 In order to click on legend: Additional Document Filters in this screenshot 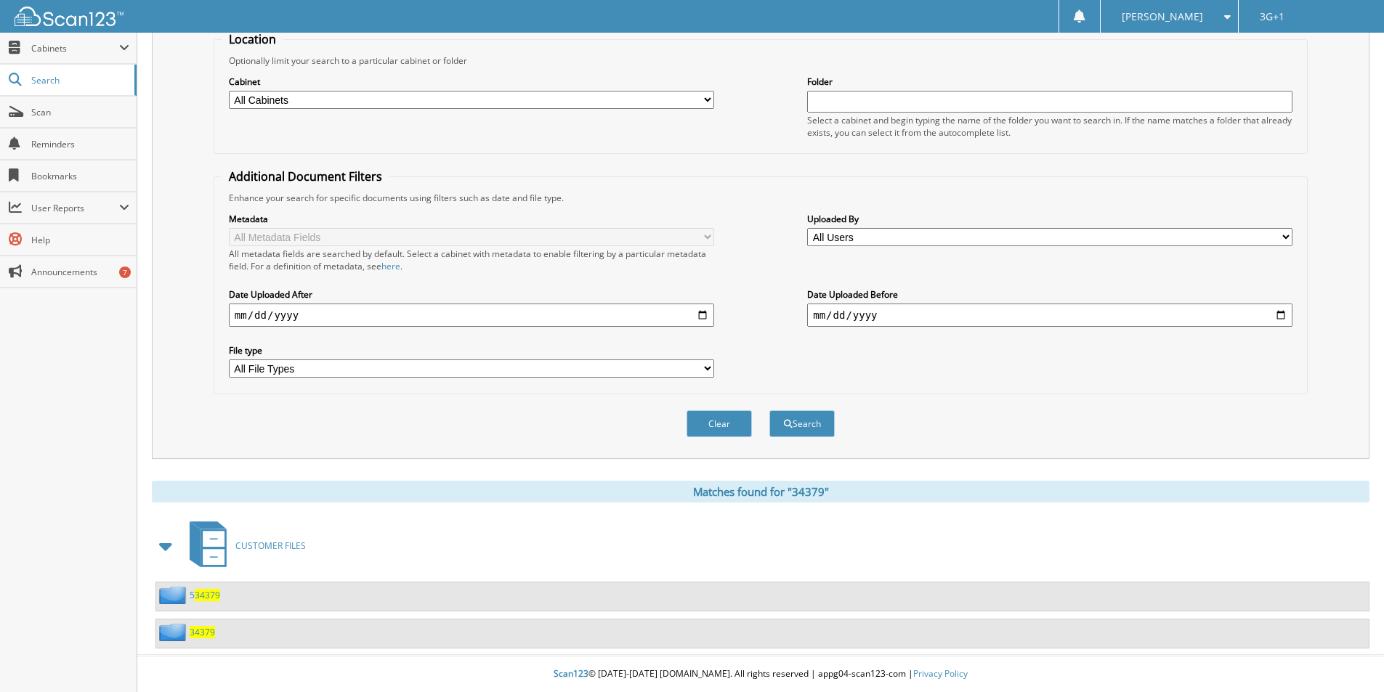, I will do `click(305, 177)`.